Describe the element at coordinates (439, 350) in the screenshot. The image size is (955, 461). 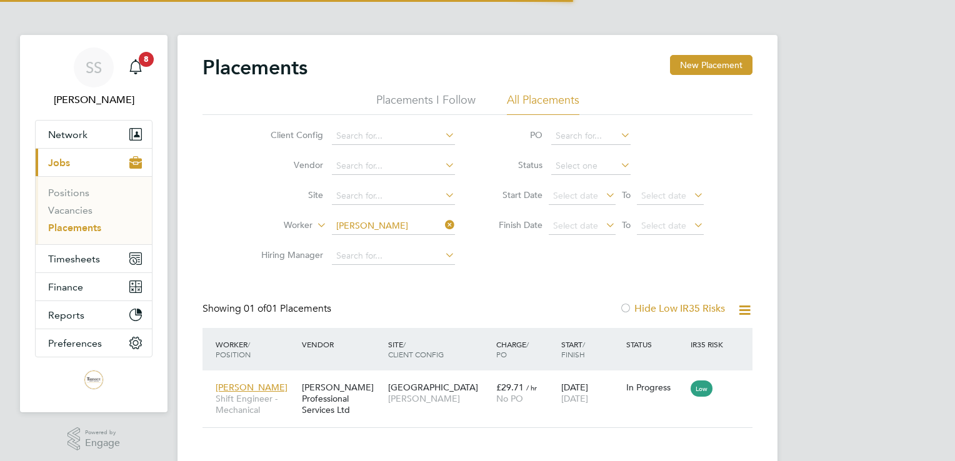
I see `div: Site` at that location.